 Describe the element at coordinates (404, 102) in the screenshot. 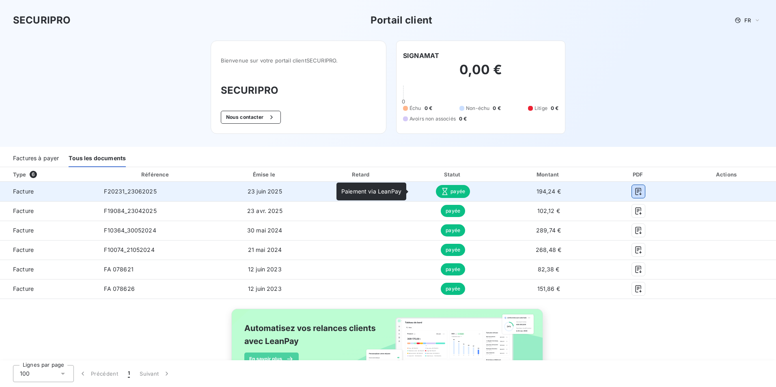

I see `span: 0` at that location.